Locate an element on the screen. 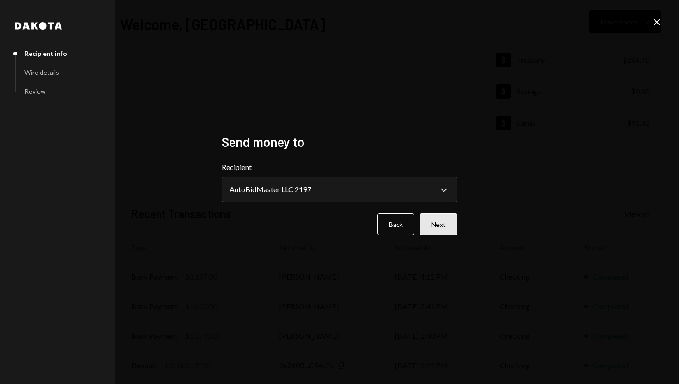  button: Next is located at coordinates (438, 224).